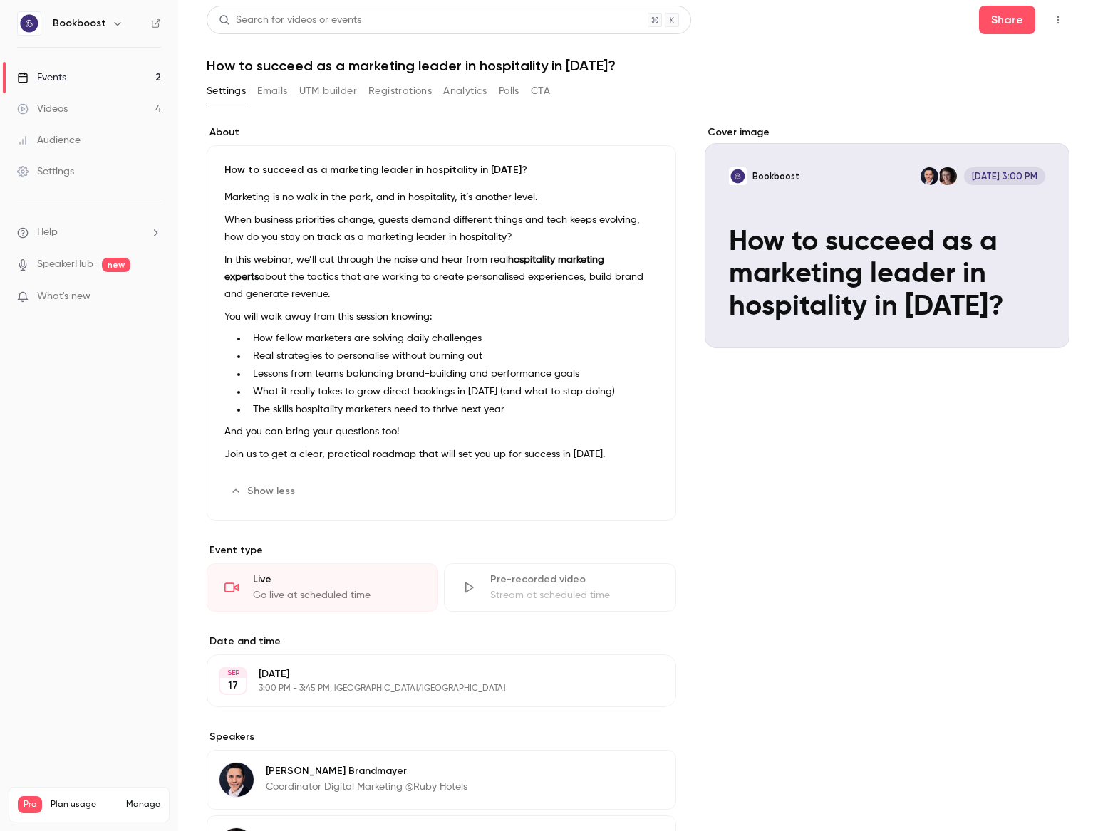  I want to click on div: Search for videos or events, so click(290, 20).